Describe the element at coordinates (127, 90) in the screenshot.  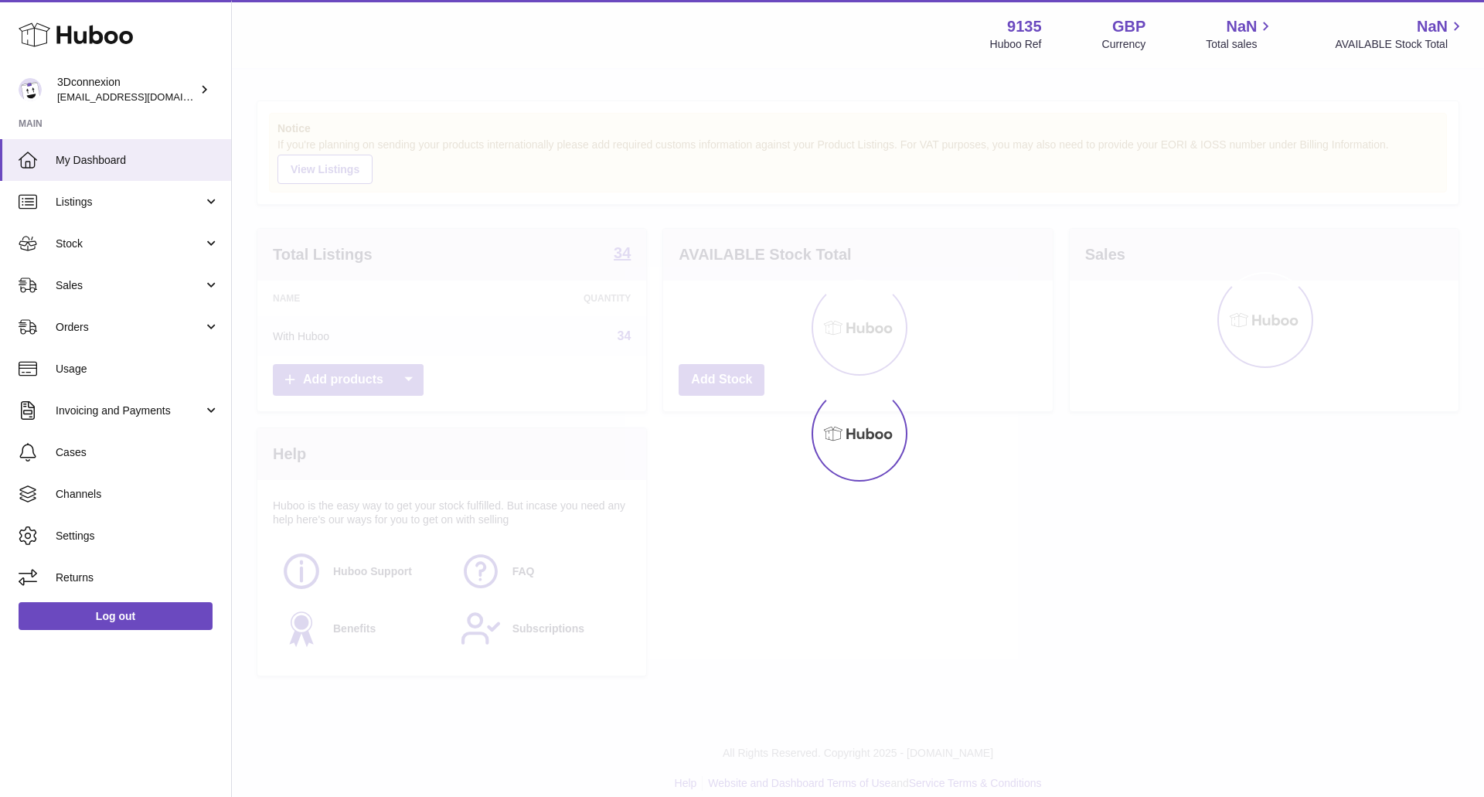
I see `div: 3Dconnexion` at that location.